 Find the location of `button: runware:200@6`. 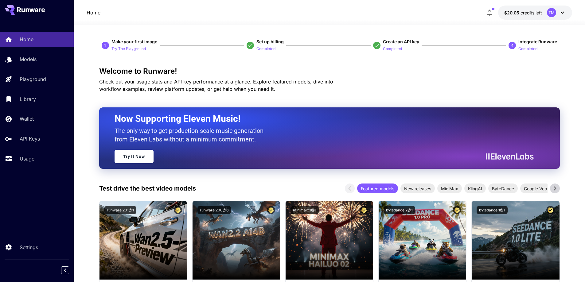

button: runware:200@6 is located at coordinates (214, 210).